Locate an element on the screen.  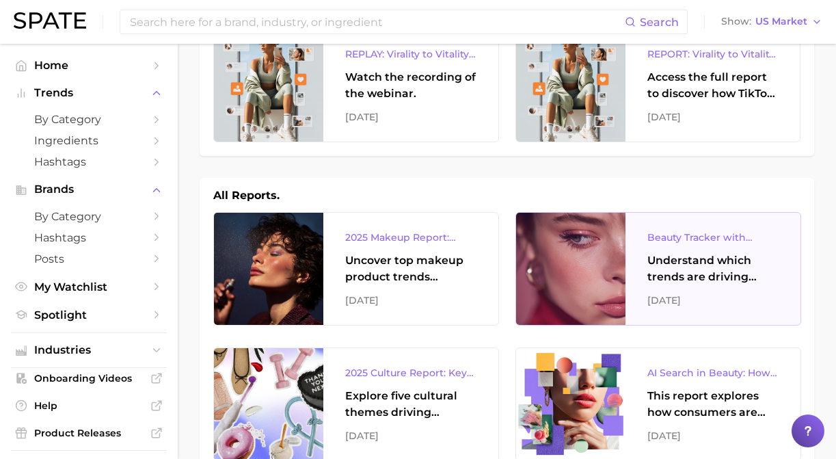
div: REPORT: Virality to Vitality - How TikTok is Driving Wellness Discovery is located at coordinates (713, 54).